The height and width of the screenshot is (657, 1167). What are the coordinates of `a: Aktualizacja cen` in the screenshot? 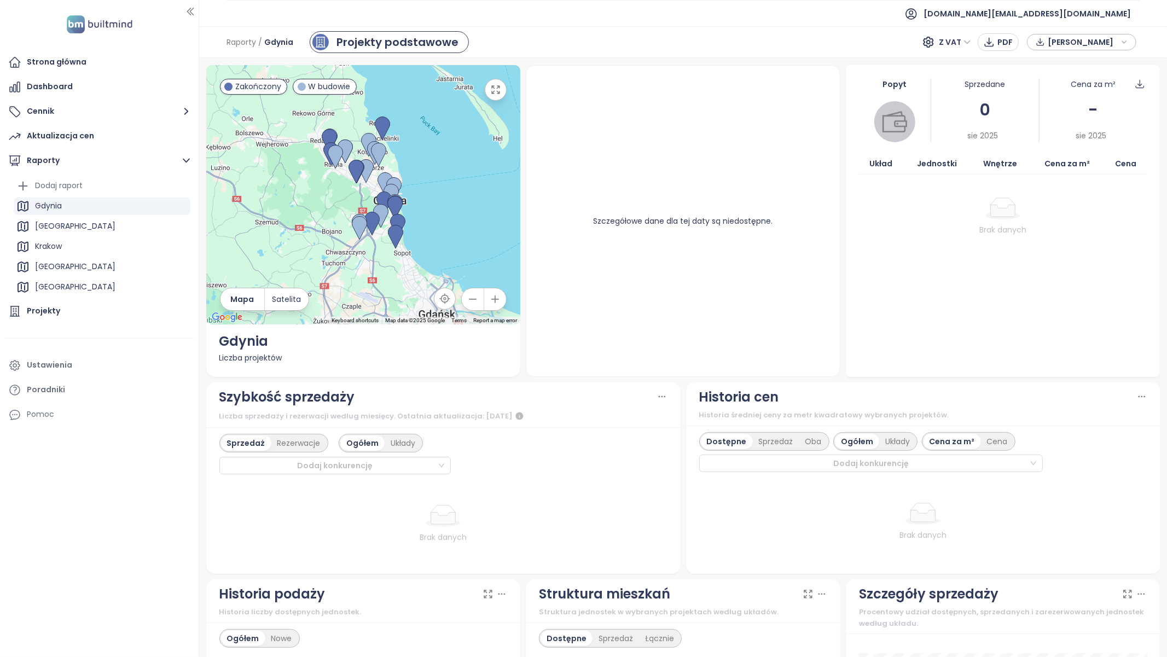 It's located at (99, 136).